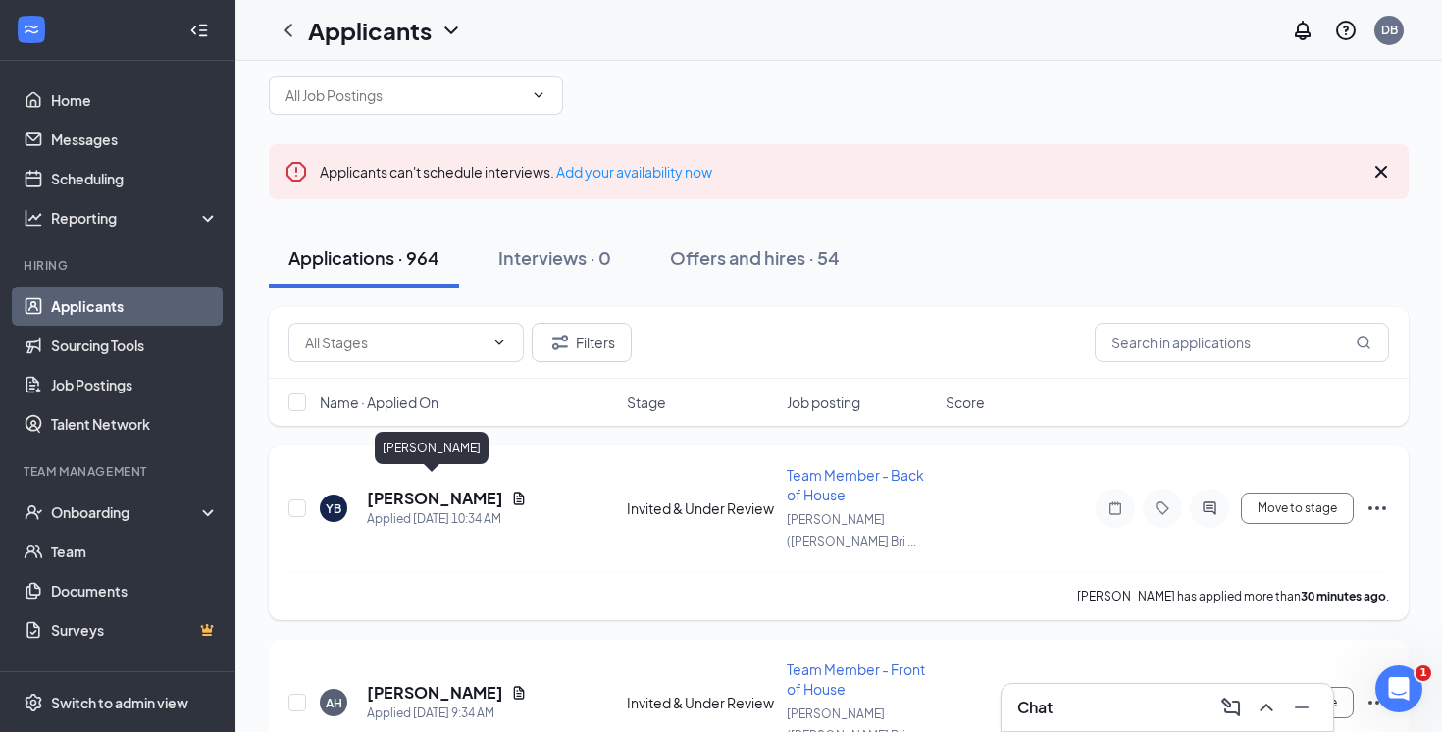  I want to click on svg: Collapse, so click(199, 30).